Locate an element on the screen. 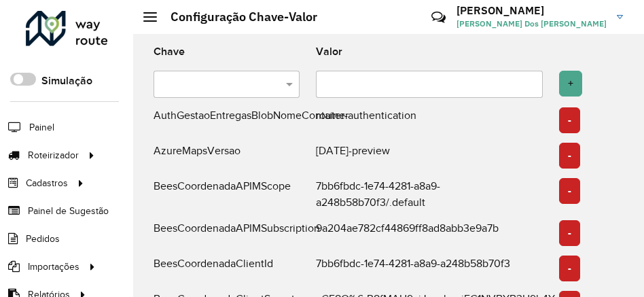 The width and height of the screenshot is (644, 297). span: Roteirizador is located at coordinates (53, 155).